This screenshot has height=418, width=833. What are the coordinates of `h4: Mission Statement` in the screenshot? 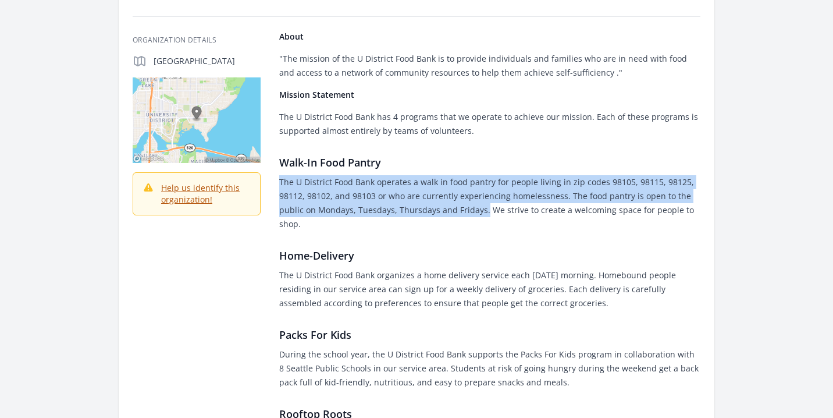 It's located at (490, 95).